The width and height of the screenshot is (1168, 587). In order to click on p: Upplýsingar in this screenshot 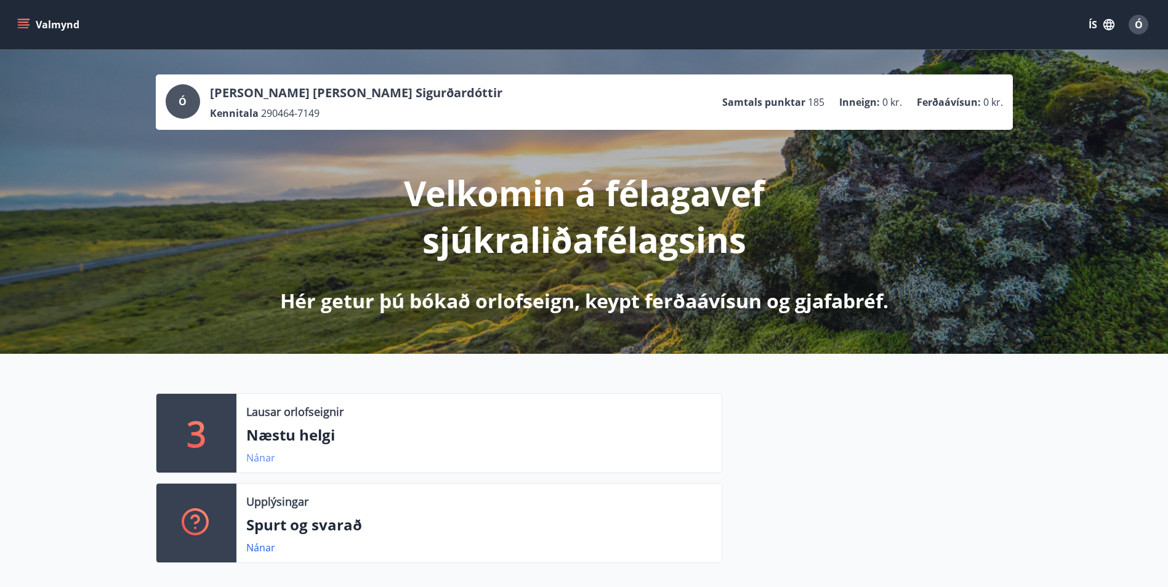, I will do `click(277, 502)`.